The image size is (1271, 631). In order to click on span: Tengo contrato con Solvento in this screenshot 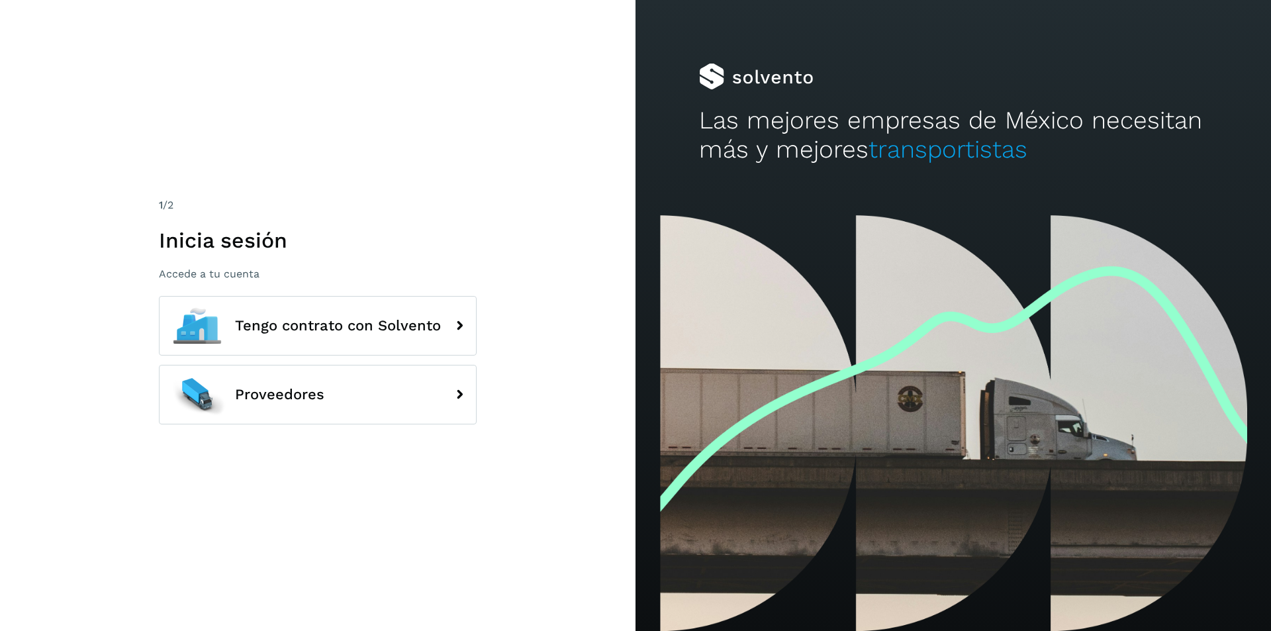, I will do `click(338, 326)`.